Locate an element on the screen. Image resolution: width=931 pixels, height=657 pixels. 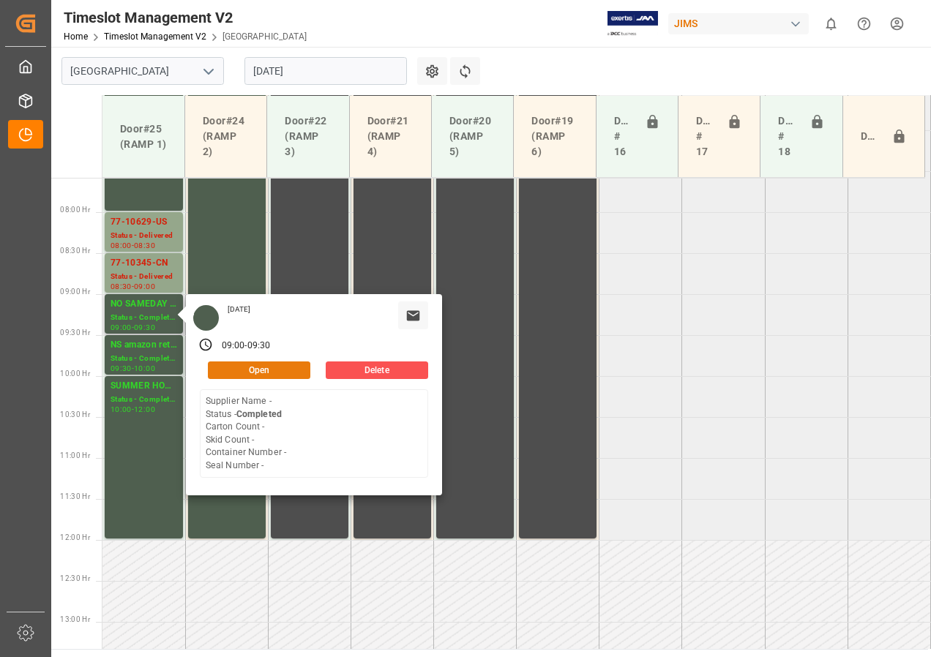
span: 08:00 Hr is located at coordinates (75, 209).